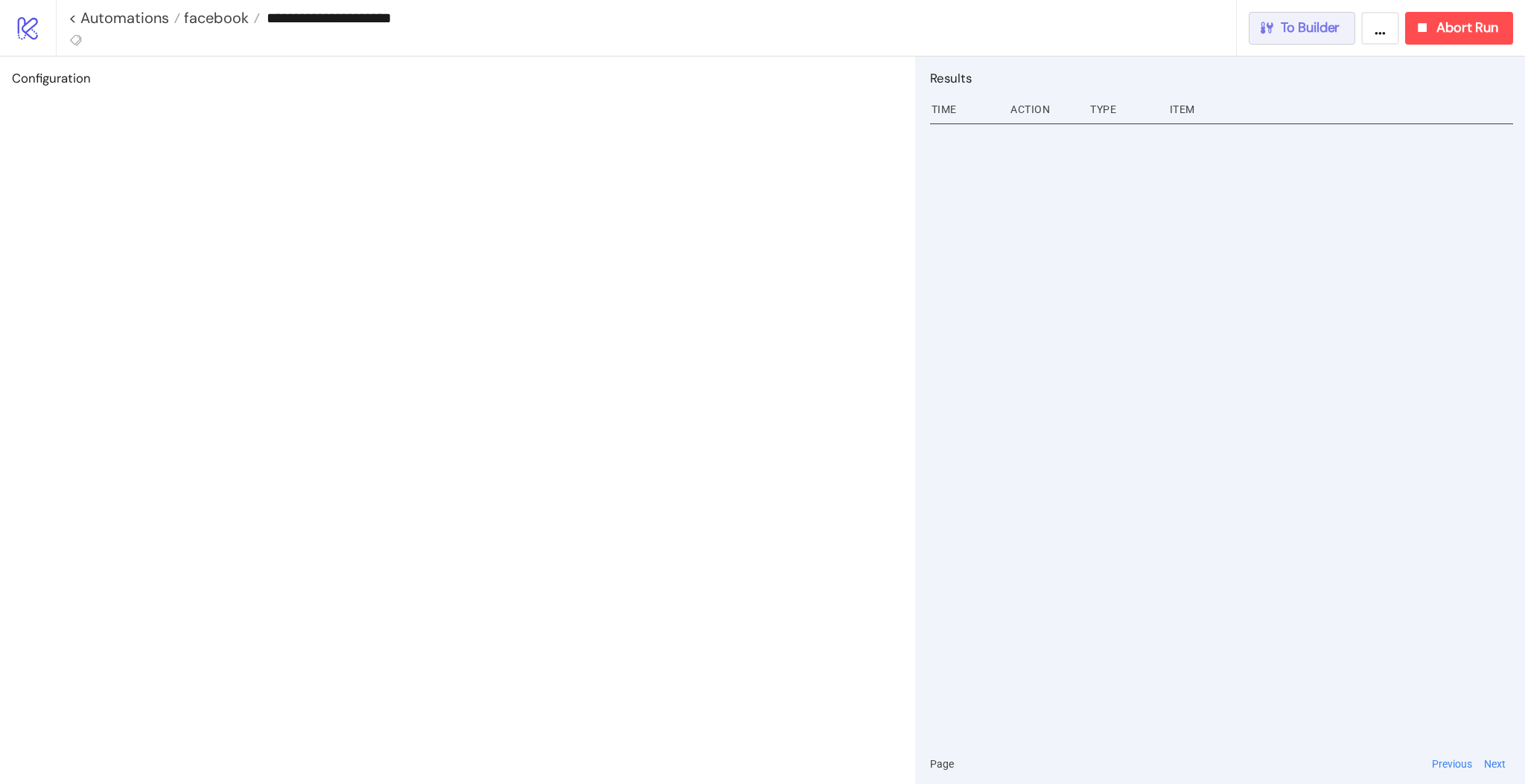 This screenshot has height=784, width=1525. I want to click on div: Item, so click(1340, 109).